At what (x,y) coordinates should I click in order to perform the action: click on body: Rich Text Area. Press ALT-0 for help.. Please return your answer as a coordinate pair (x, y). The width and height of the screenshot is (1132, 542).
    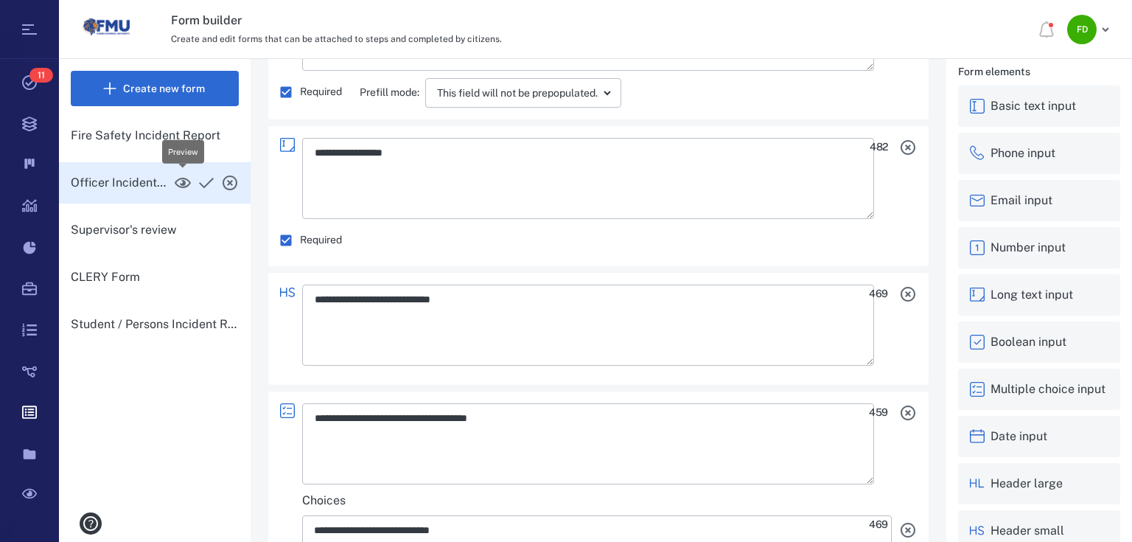
    Looking at the image, I should click on (294, 24).